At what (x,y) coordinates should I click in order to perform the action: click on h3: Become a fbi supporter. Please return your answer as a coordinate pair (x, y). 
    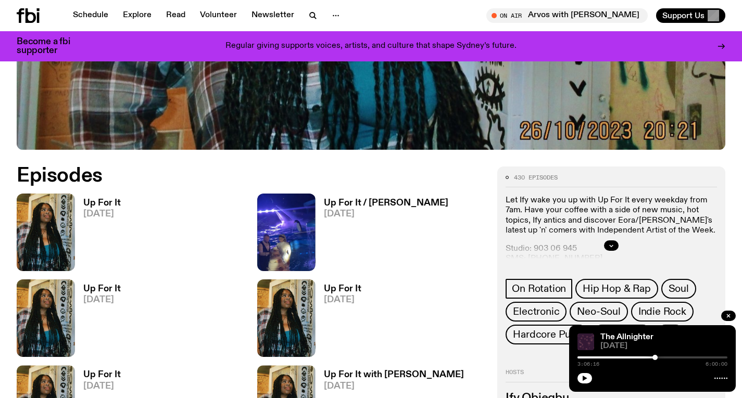
    Looking at the image, I should click on (50, 46).